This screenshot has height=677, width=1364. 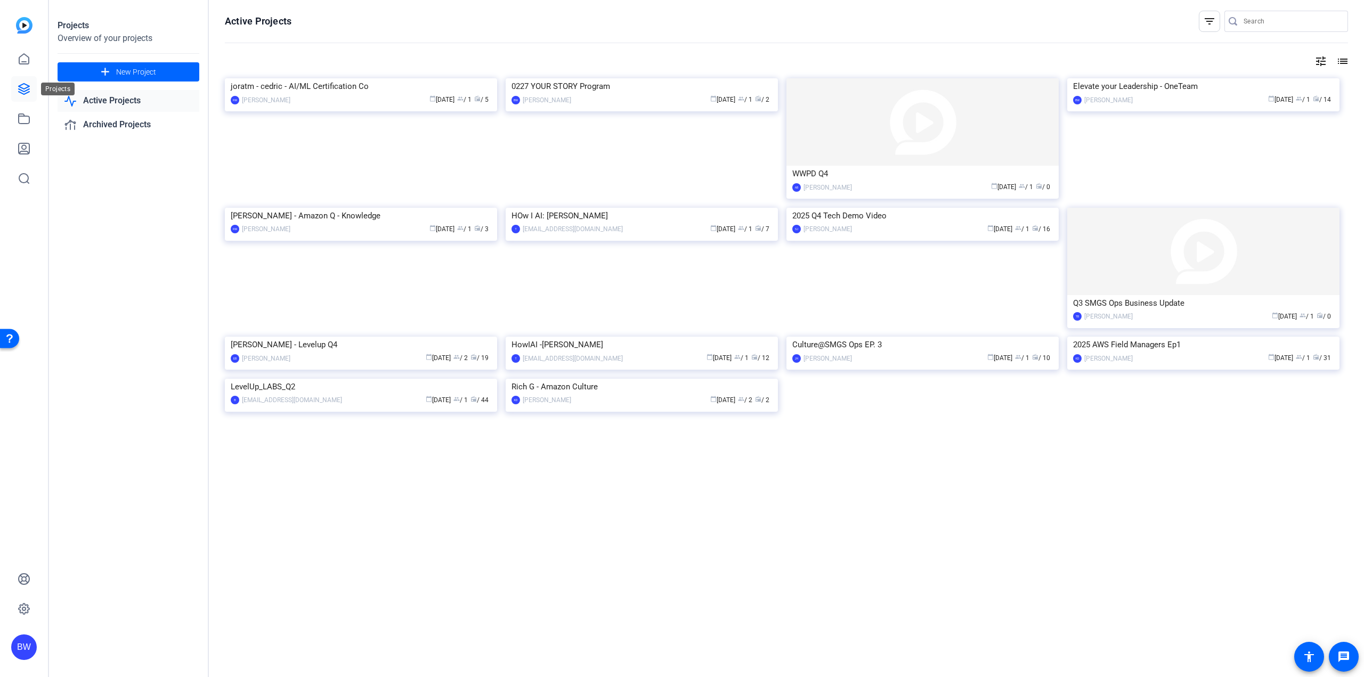 What do you see at coordinates (516, 100) in the screenshot?
I see `div: BW` at bounding box center [516, 100].